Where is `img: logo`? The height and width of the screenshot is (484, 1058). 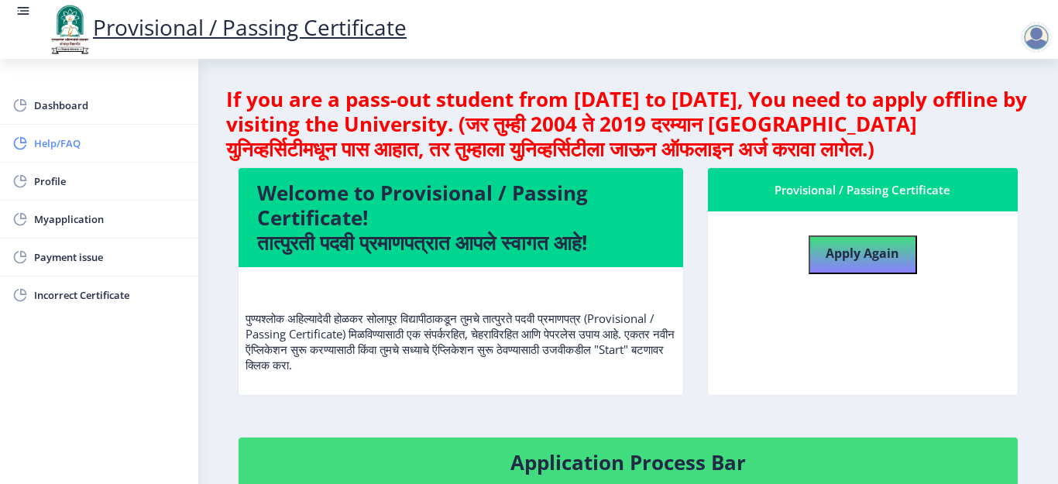 img: logo is located at coordinates (70, 29).